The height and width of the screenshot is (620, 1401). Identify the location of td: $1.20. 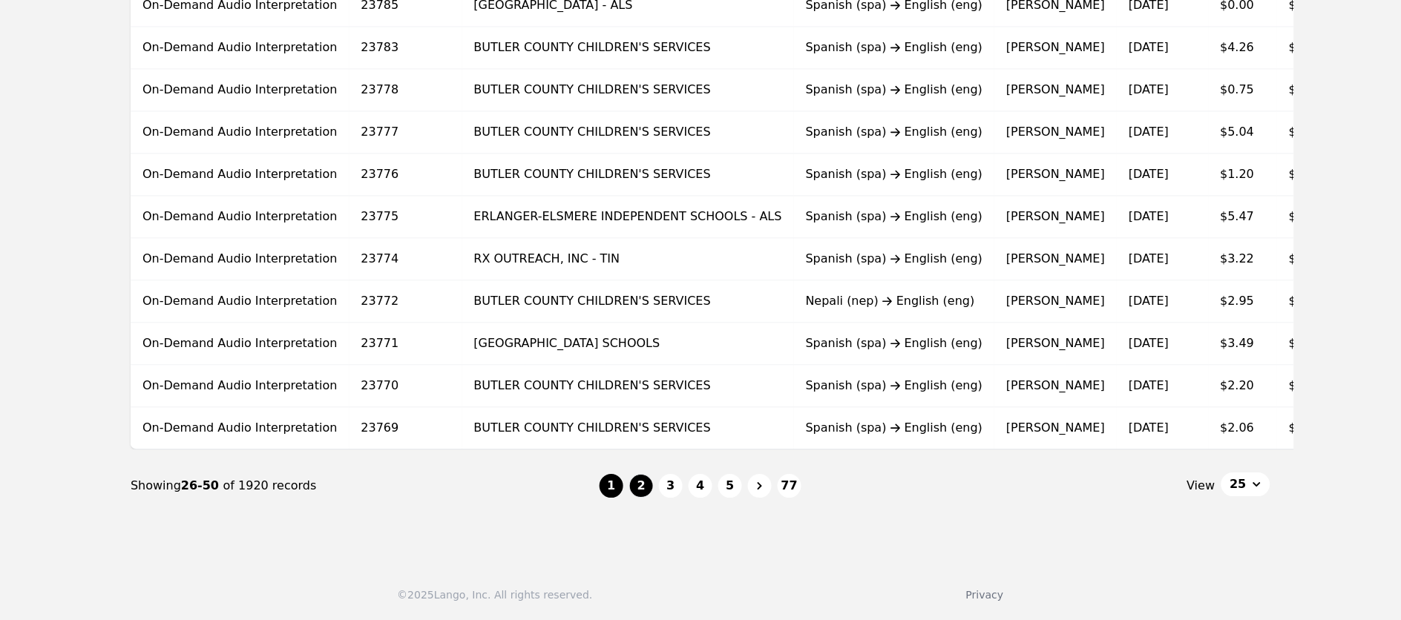
(1243, 174).